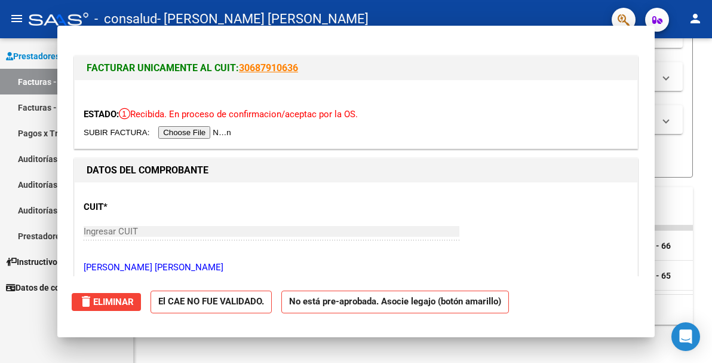 Image resolution: width=712 pixels, height=363 pixels. What do you see at coordinates (17, 19) in the screenshot?
I see `mat-icon: menu` at bounding box center [17, 19].